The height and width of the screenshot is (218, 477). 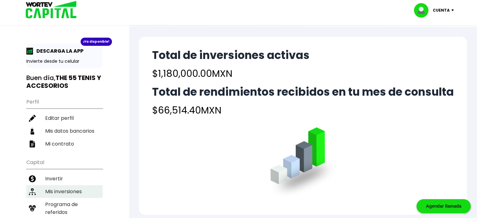 What do you see at coordinates (64, 118) in the screenshot?
I see `li: Editar perfil` at bounding box center [64, 118].